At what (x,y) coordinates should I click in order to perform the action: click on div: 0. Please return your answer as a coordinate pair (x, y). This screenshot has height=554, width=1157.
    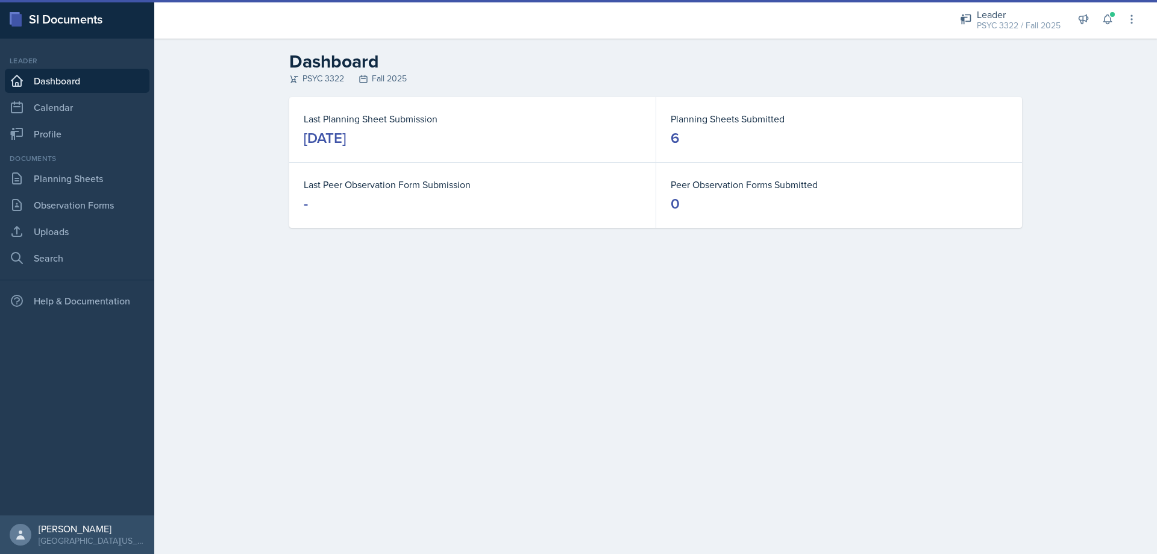
    Looking at the image, I should click on (675, 204).